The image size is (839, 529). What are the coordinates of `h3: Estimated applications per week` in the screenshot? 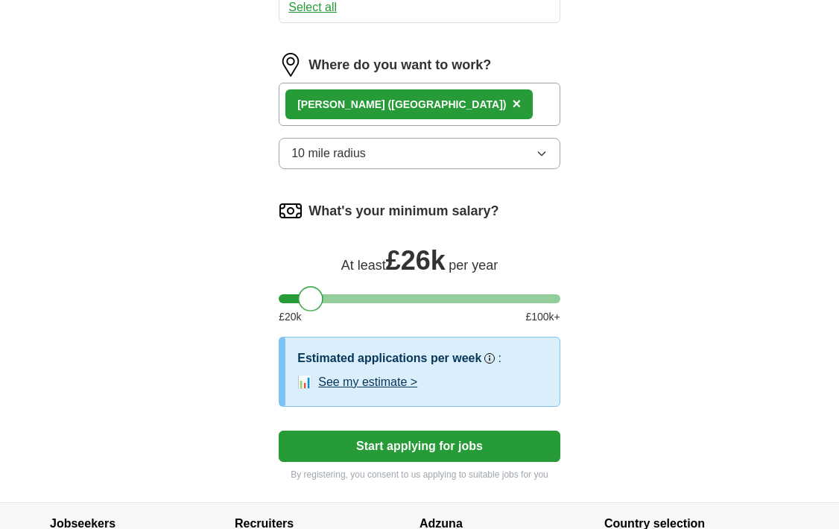 It's located at (389, 358).